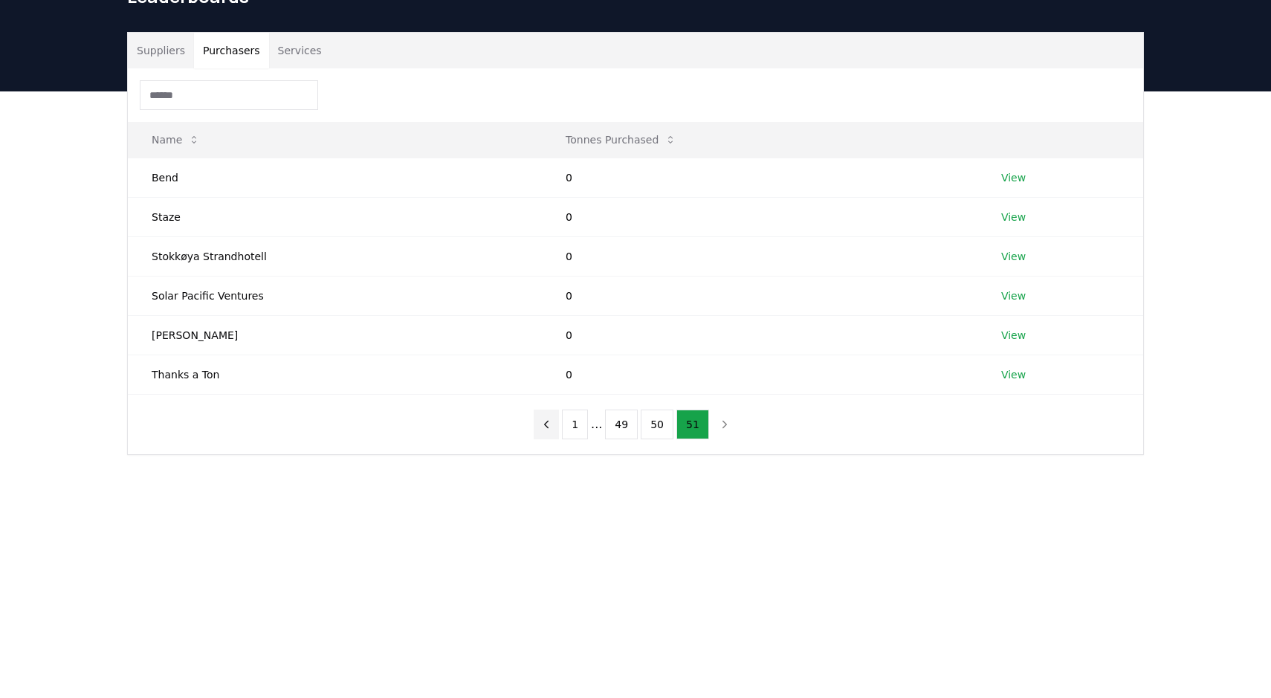 This screenshot has width=1271, height=698. What do you see at coordinates (546, 424) in the screenshot?
I see `button: previous page` at bounding box center [546, 424].